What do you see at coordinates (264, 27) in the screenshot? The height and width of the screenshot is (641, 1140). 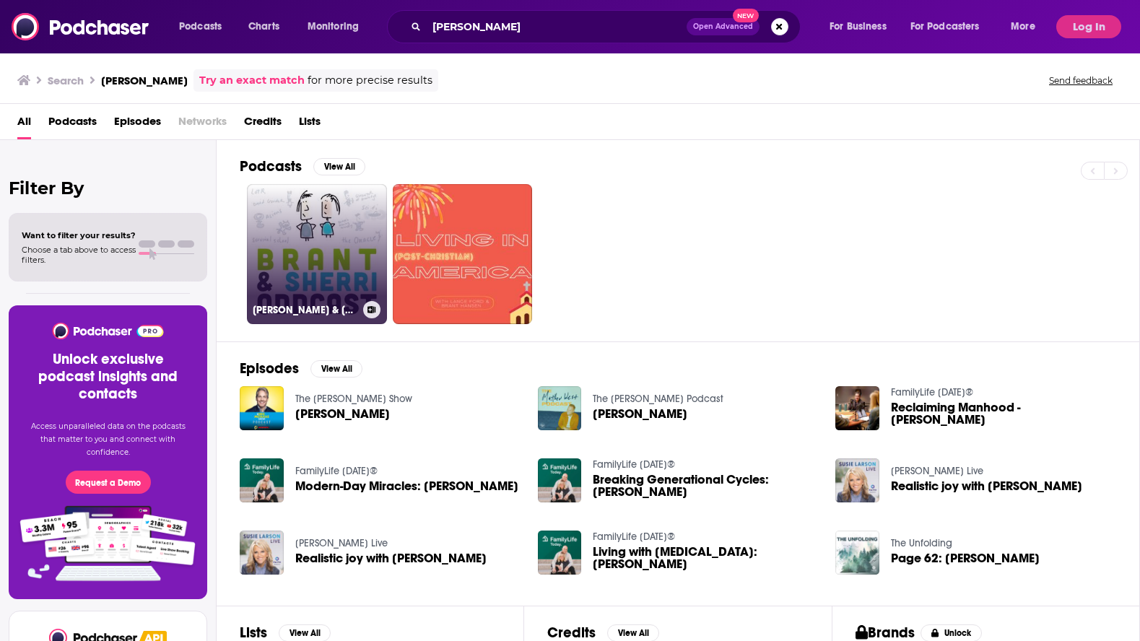 I see `span: Charts` at bounding box center [264, 27].